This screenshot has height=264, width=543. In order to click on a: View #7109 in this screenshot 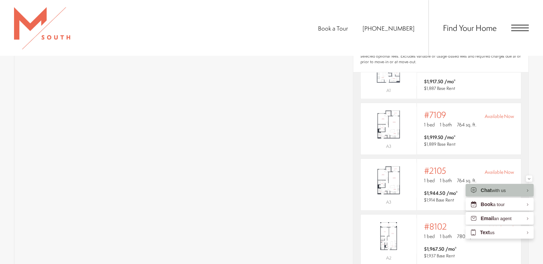, I will do `click(441, 128)`.